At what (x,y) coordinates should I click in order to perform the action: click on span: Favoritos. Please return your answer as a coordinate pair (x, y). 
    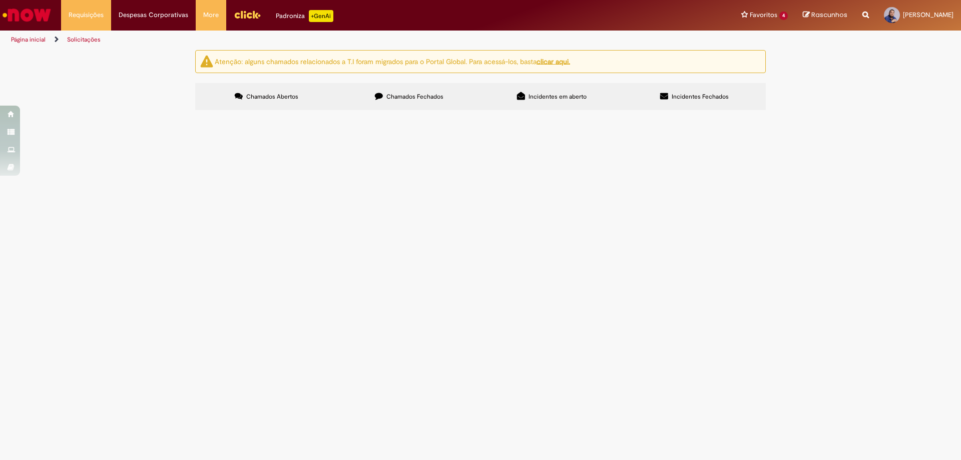
    Looking at the image, I should click on (763, 15).